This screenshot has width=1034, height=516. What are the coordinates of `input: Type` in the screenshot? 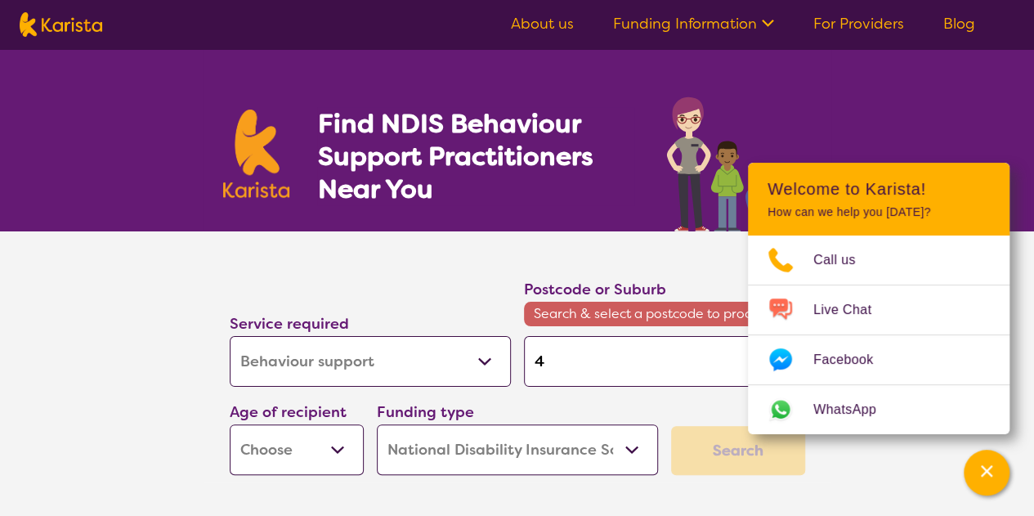 It's located at (665, 361).